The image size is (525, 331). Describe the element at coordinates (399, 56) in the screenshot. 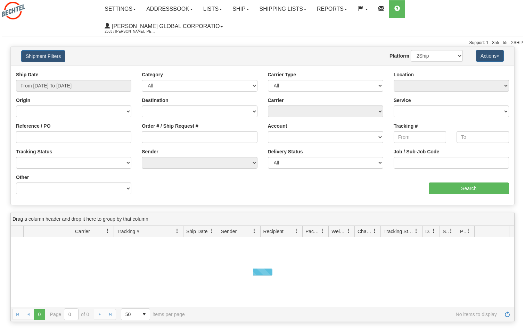

I see `label: Platform` at that location.